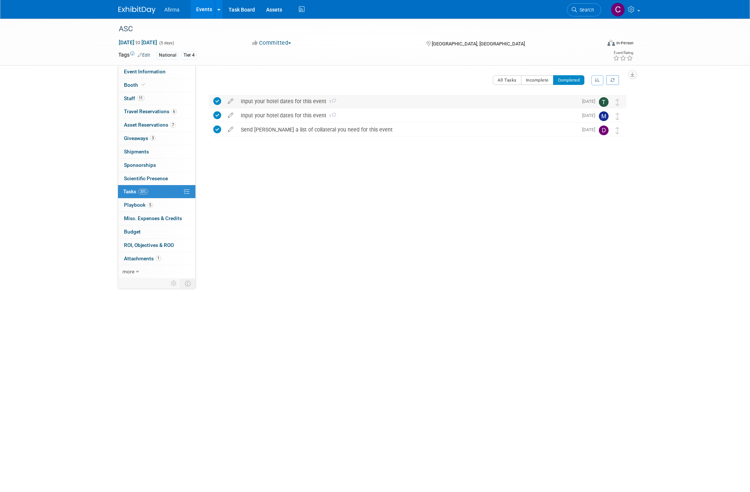  Describe the element at coordinates (134, 55) in the screenshot. I see `td: Tags` at that location.